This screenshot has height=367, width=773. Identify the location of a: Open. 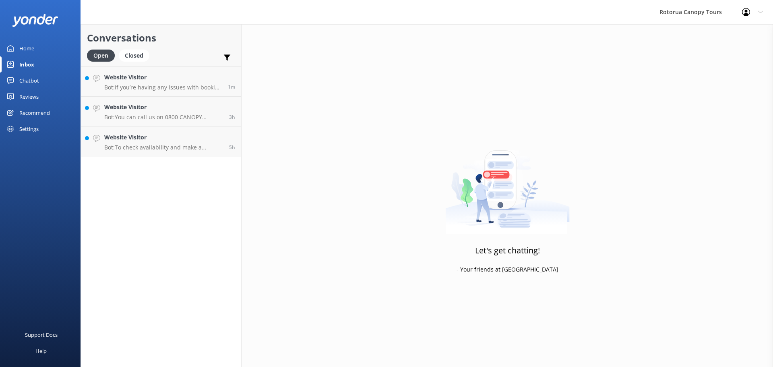
(103, 55).